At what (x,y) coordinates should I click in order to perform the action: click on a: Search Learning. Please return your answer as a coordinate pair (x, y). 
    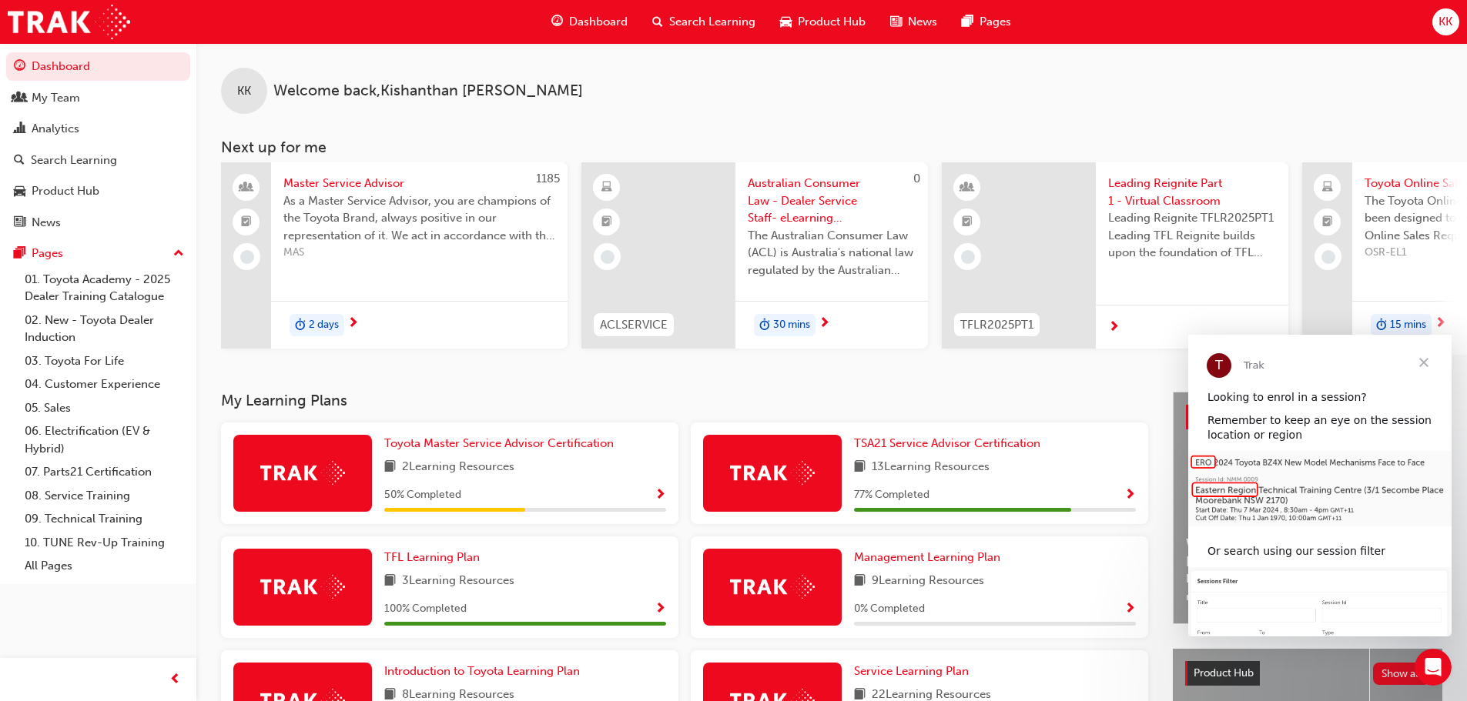
    Looking at the image, I should click on (98, 160).